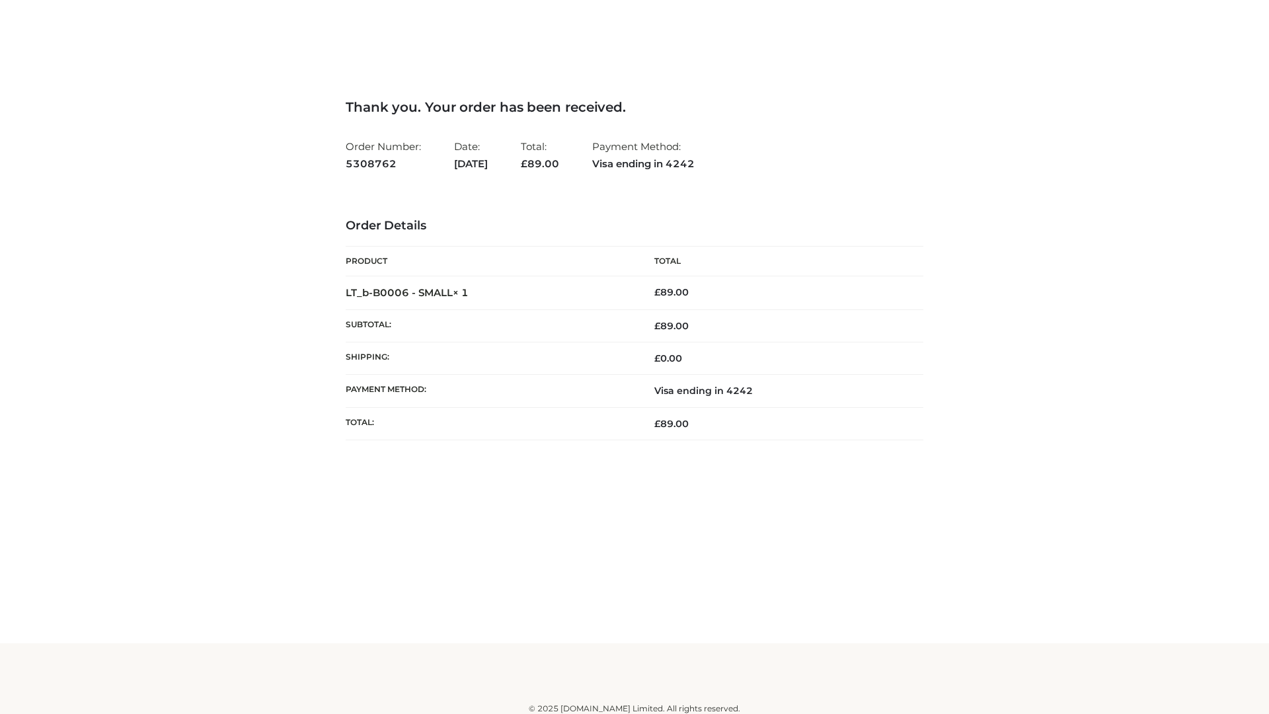  I want to click on li: Date:, so click(471, 155).